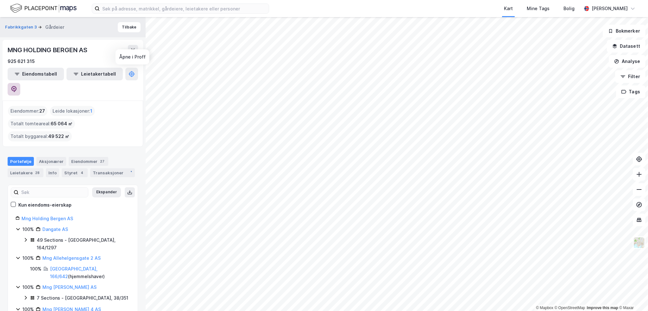  What do you see at coordinates (602, 308) in the screenshot?
I see `a: Improve this map` at bounding box center [602, 308].